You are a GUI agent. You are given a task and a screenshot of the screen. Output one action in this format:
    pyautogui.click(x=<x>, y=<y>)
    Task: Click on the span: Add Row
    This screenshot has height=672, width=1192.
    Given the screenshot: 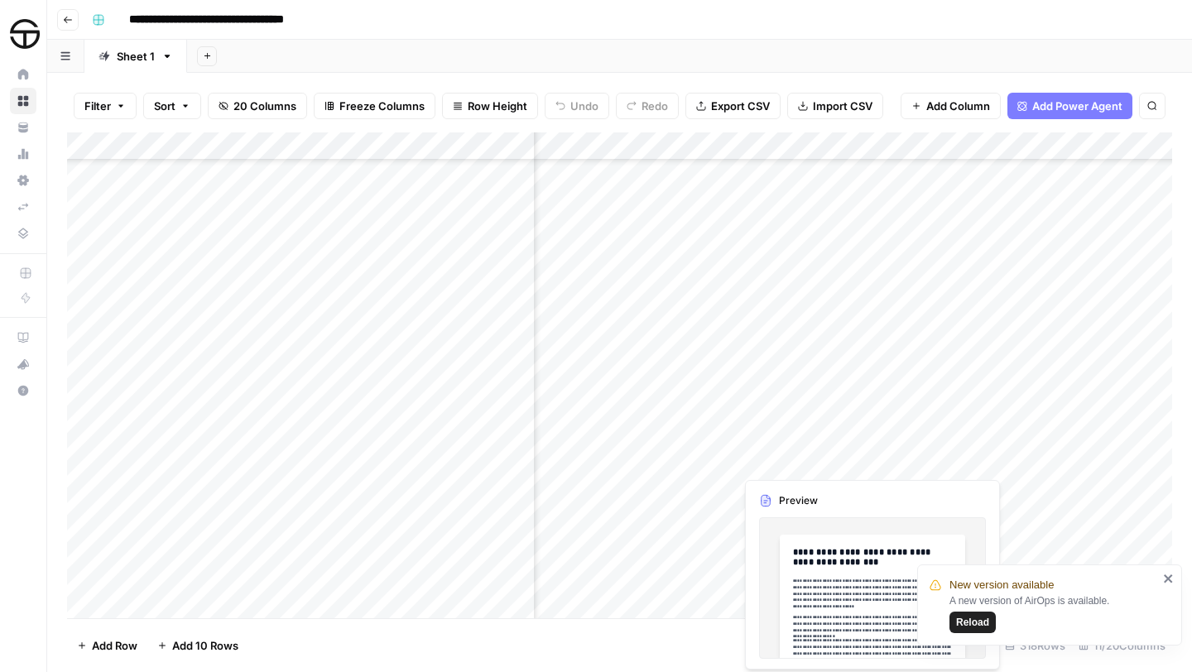 What is the action you would take?
    pyautogui.click(x=114, y=646)
    